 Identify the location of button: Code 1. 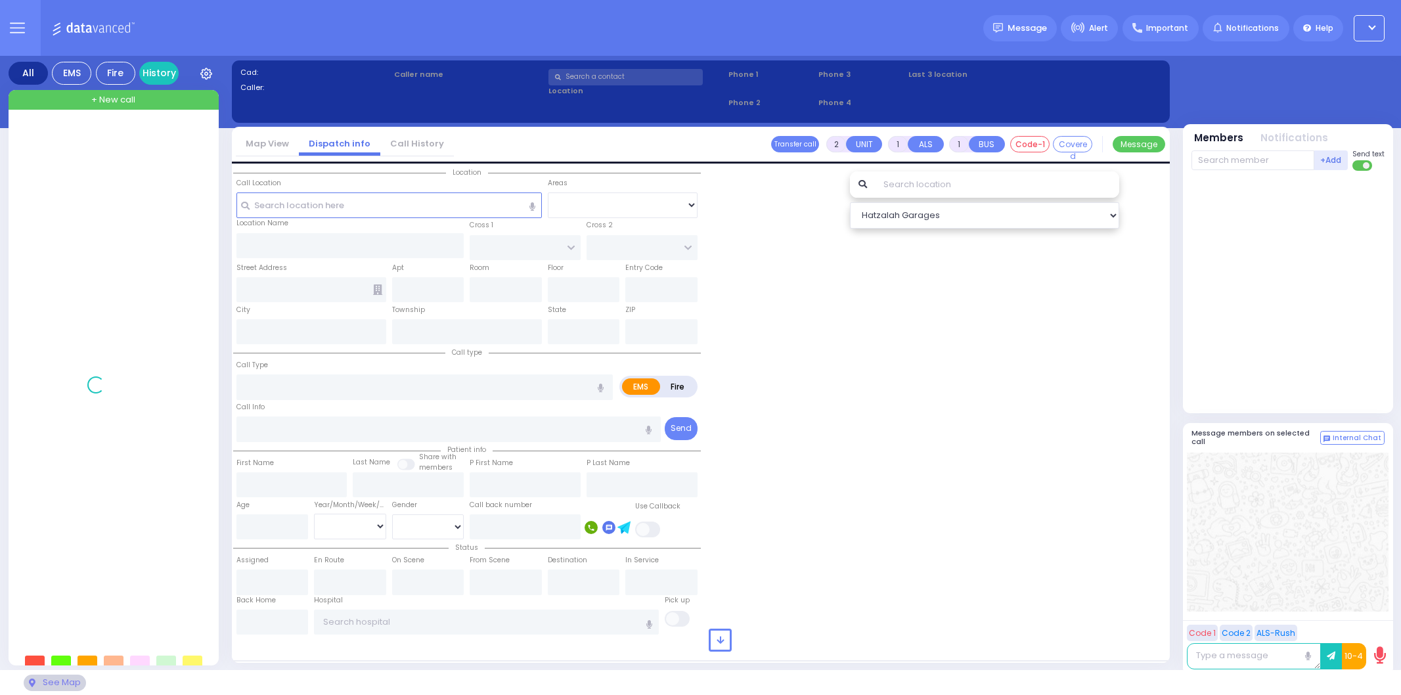
(1202, 632).